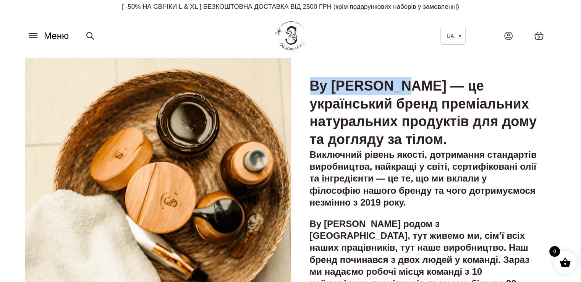 This screenshot has height=282, width=581. Describe the element at coordinates (450, 36) in the screenshot. I see `span: UA` at that location.